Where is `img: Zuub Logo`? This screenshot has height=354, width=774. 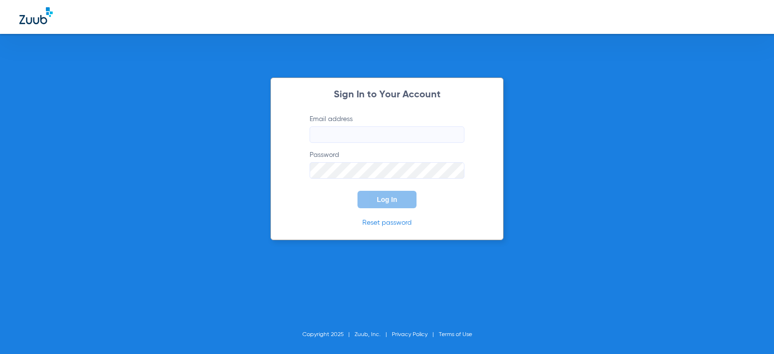 img: Zuub Logo is located at coordinates (36, 15).